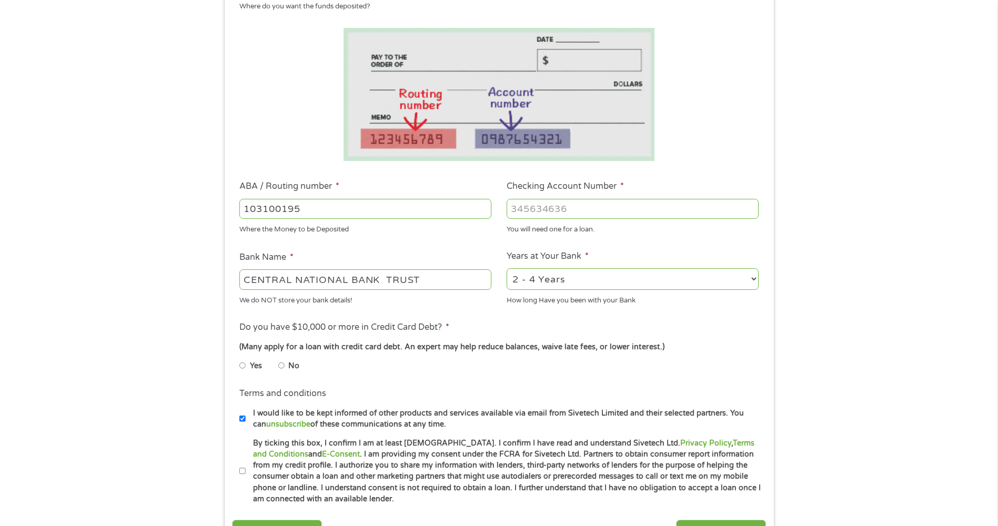  What do you see at coordinates (256, 366) in the screenshot?
I see `label: Yes` at bounding box center [256, 366].